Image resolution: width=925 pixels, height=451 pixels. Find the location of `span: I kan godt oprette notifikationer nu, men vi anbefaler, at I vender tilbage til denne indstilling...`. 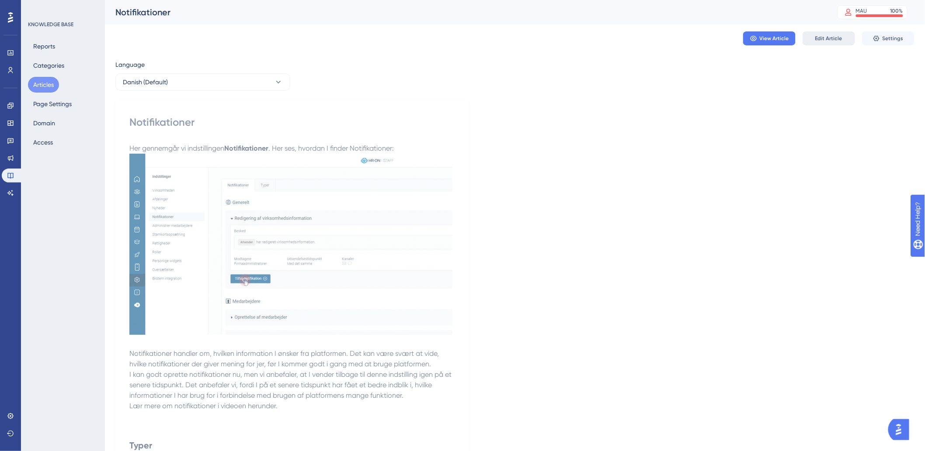

span: I kan godt oprette notifikationer nu, men vi anbefaler, at I vender tilbage til denne indstilling... is located at coordinates (291, 385).